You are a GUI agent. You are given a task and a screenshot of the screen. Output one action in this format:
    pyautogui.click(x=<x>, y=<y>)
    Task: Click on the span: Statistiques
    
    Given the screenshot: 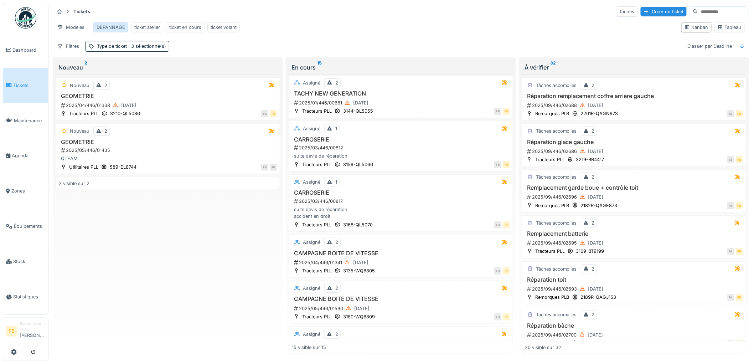 What is the action you would take?
    pyautogui.click(x=29, y=296)
    